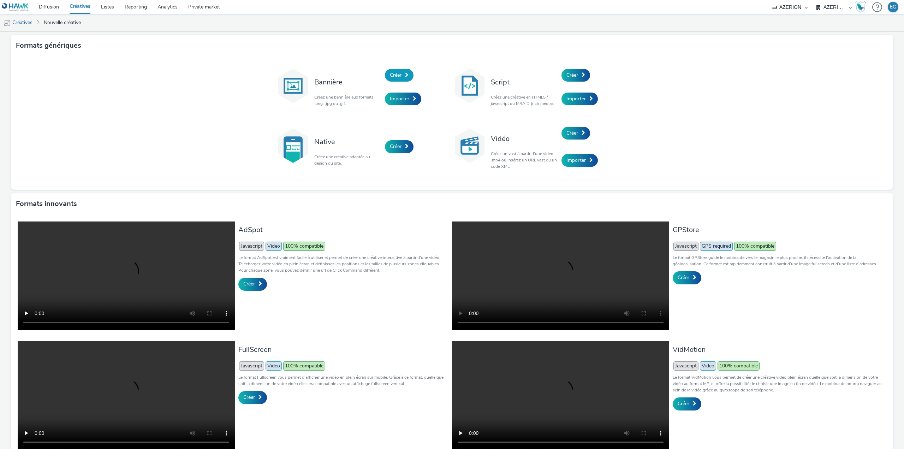 The height and width of the screenshot is (449, 904). Describe the element at coordinates (15, 7) in the screenshot. I see `img: undefined Logo` at that location.